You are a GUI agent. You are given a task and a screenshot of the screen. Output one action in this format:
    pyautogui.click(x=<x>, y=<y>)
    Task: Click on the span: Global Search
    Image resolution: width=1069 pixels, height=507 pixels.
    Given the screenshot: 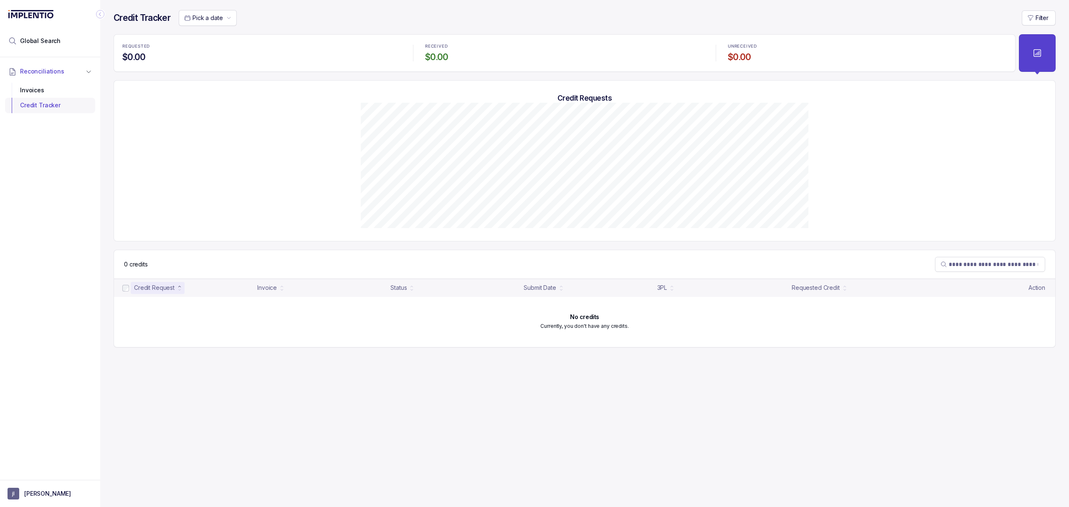 What is the action you would take?
    pyautogui.click(x=40, y=41)
    